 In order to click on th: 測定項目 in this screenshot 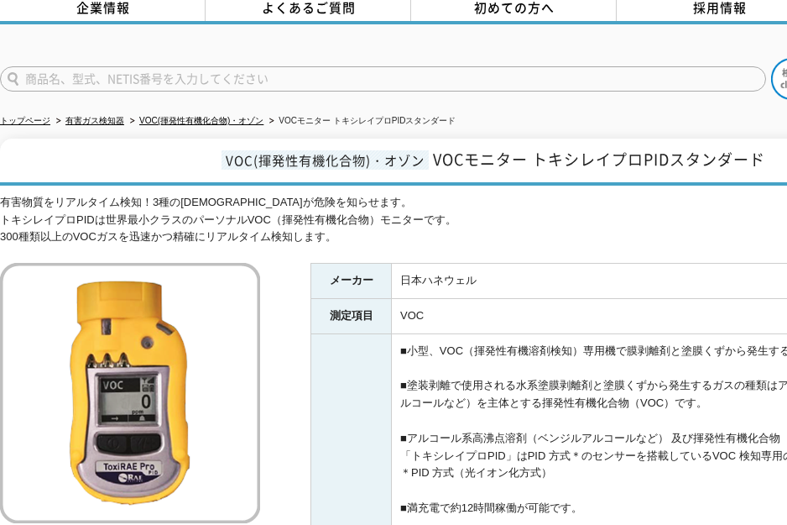, I will do `click(352, 316)`.